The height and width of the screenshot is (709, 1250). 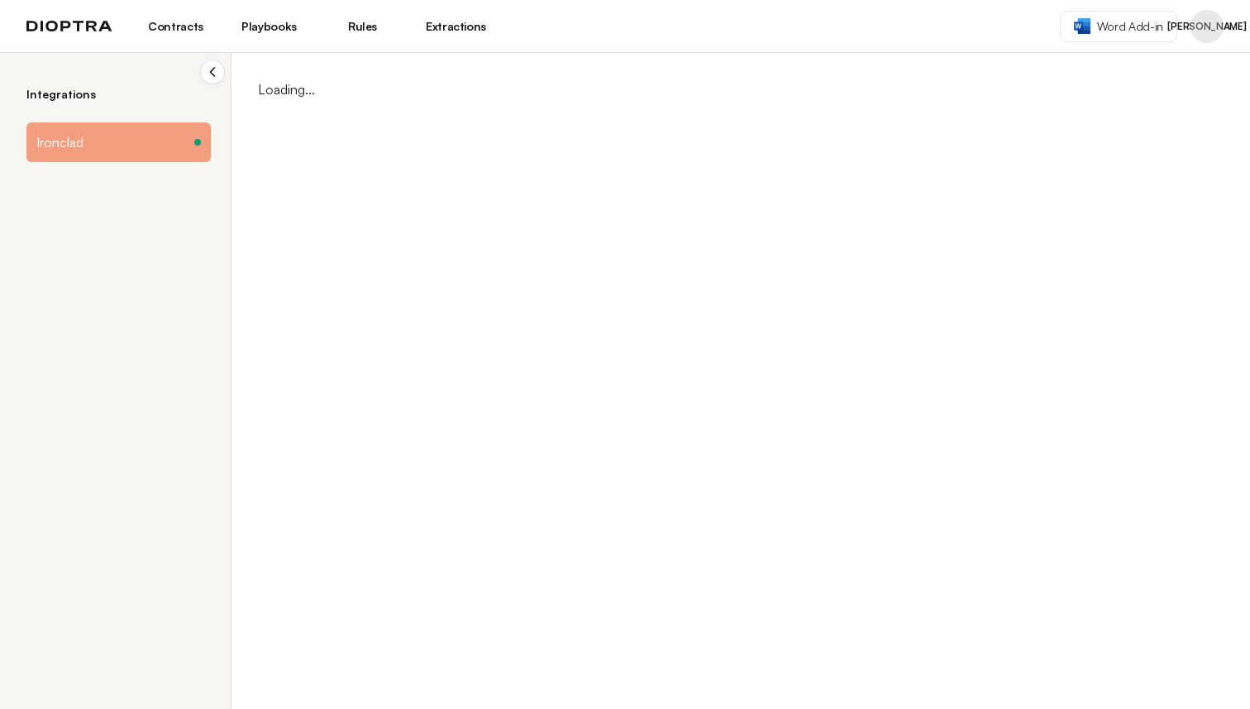 I want to click on a: Extractions, so click(x=456, y=26).